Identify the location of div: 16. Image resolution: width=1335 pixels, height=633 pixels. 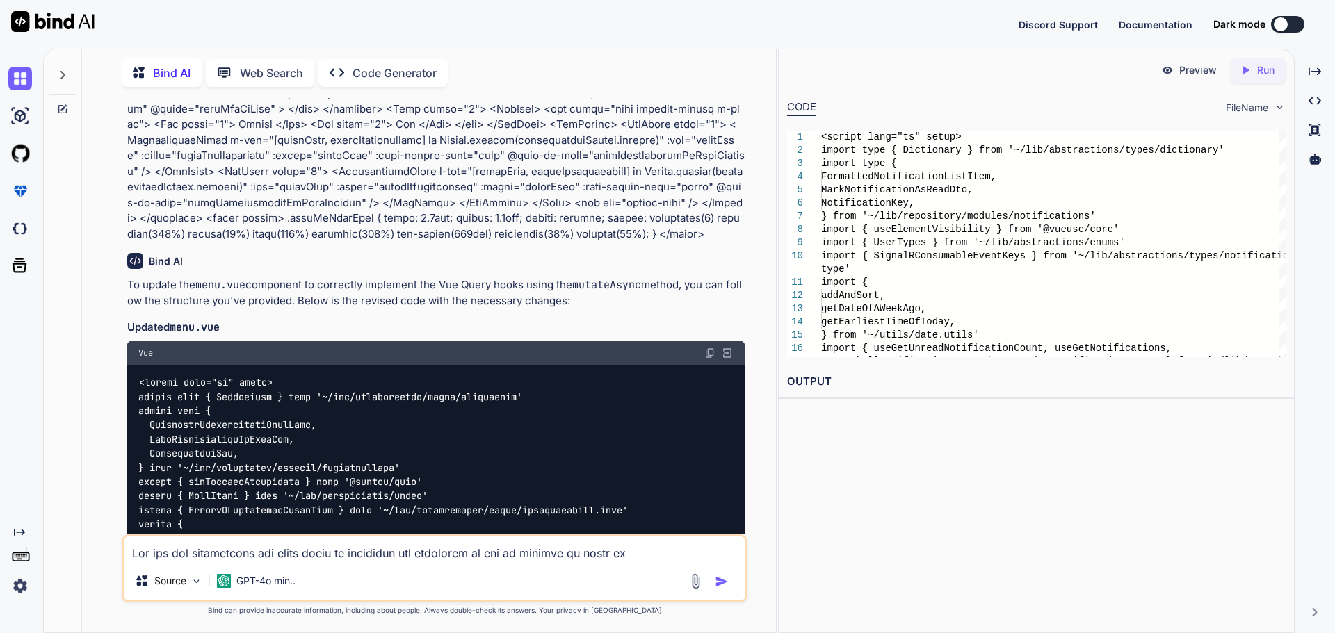
(795, 348).